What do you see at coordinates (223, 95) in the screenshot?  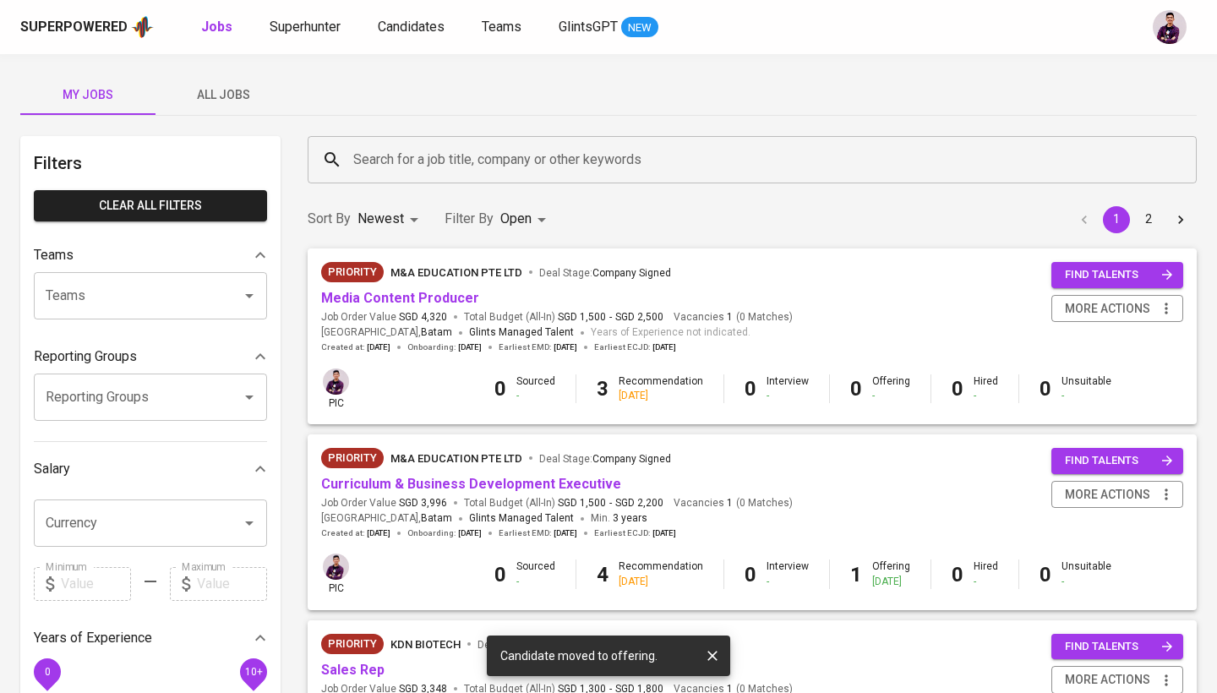 I see `span: All Jobs` at bounding box center [223, 95].